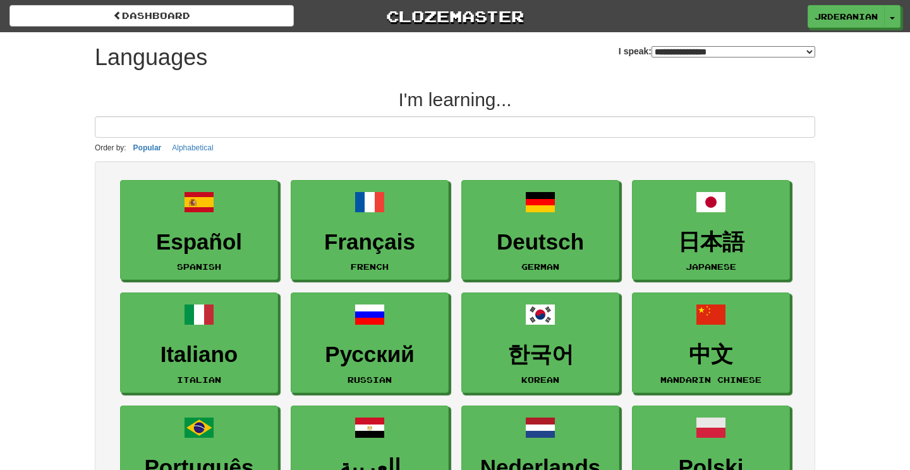 The height and width of the screenshot is (470, 910). Describe the element at coordinates (541, 380) in the screenshot. I see `small: Korean` at that location.